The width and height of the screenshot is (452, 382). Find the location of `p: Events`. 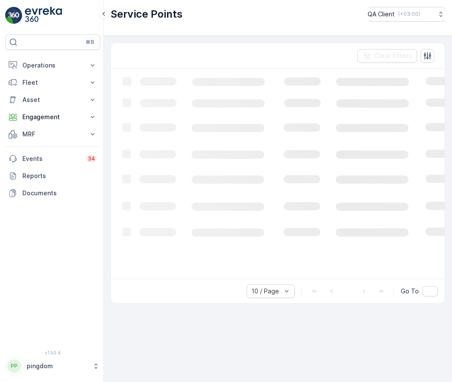

p: Events is located at coordinates (52, 159).